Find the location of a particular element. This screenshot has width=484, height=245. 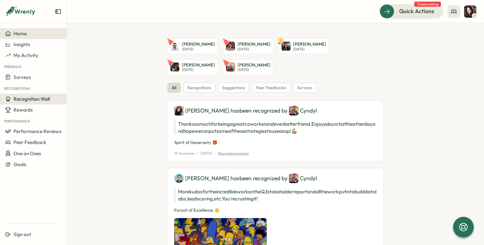

p: Pursuit of Excellence 👏 is located at coordinates (275, 211).